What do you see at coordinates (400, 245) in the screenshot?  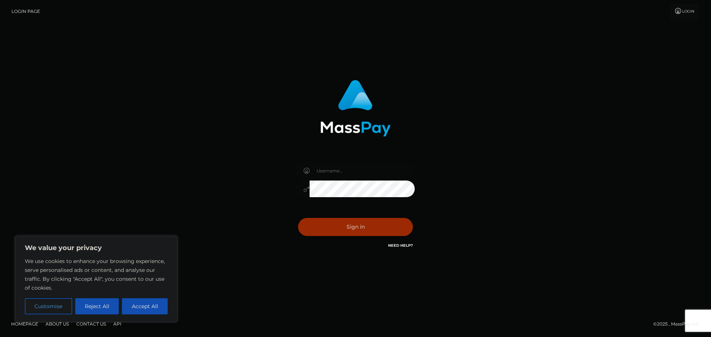 I see `a: Need Help?` at bounding box center [400, 245].